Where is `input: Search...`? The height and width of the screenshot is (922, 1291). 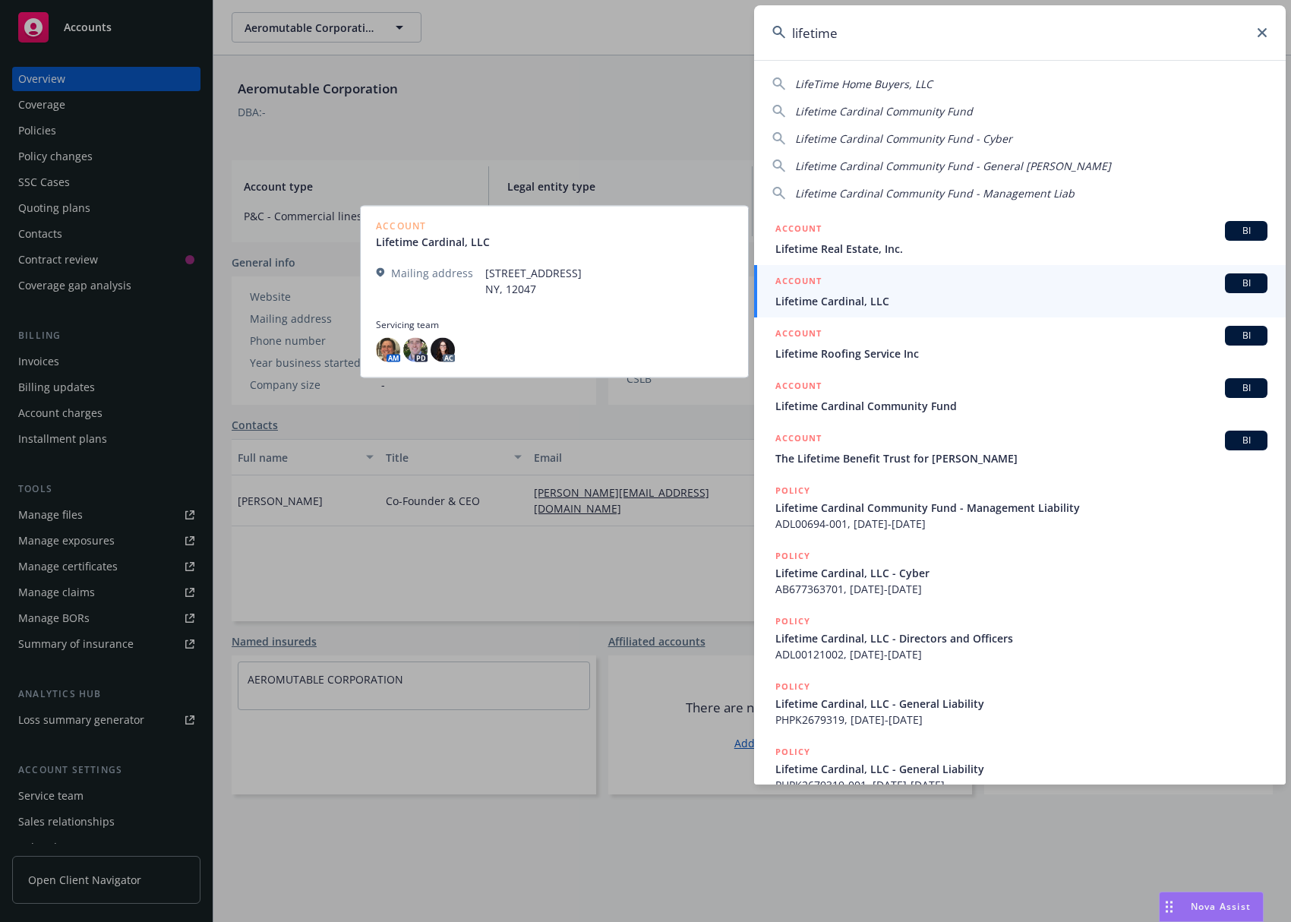
input: Search... is located at coordinates (1020, 33).